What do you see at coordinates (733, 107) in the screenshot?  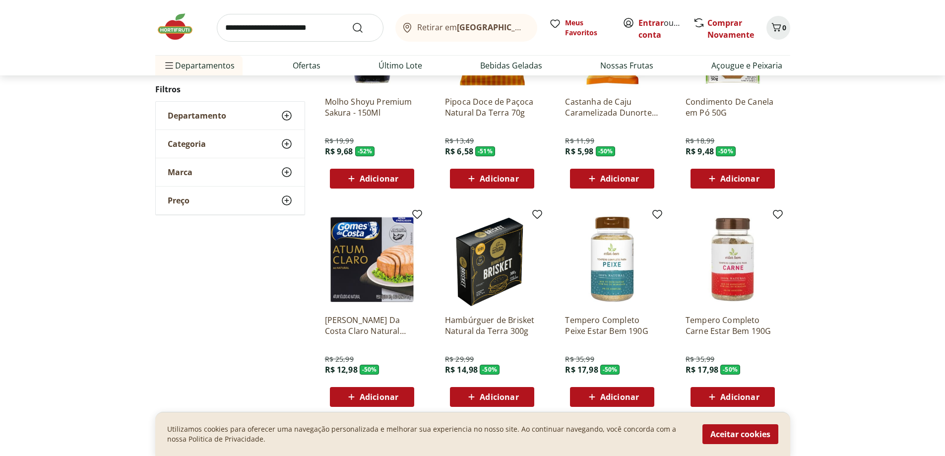 I see `p: Condimento De Canela em Pó 50G` at bounding box center [733, 107].